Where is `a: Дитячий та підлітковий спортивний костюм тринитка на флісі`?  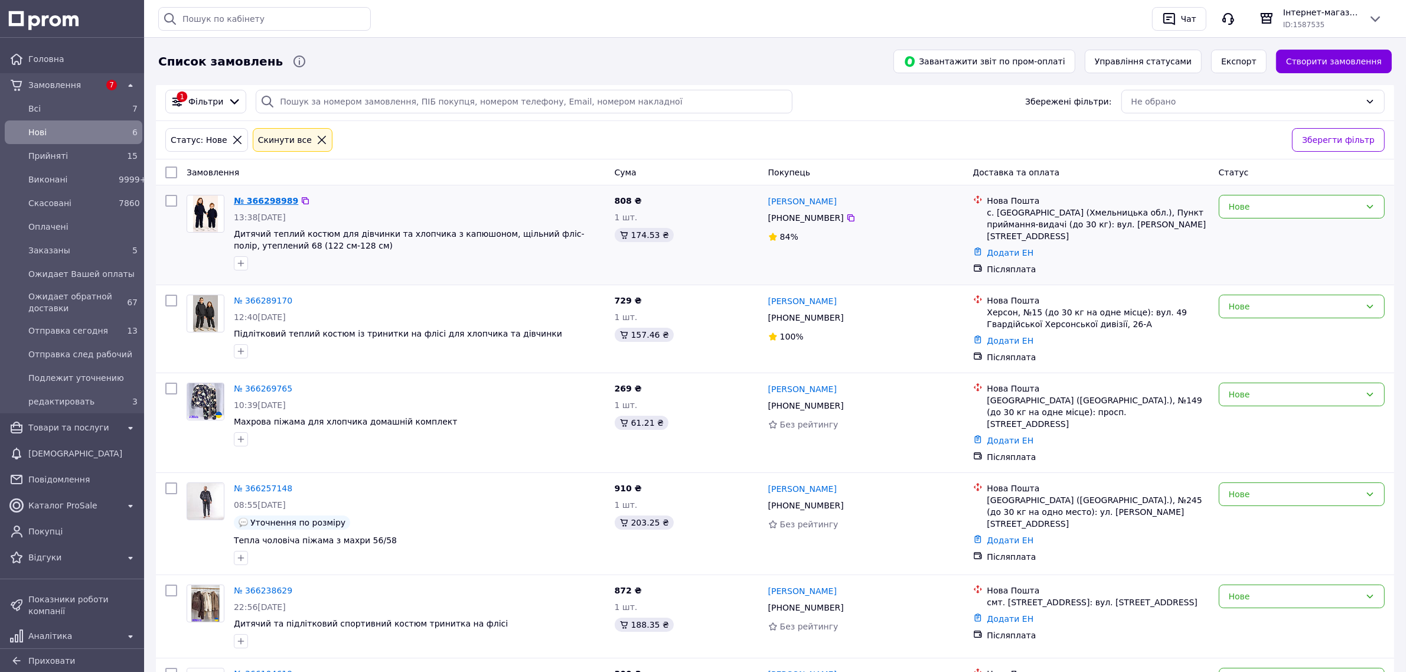
a: Дитячий та підлітковий спортивний костюм тринитка на флісі is located at coordinates (371, 624).